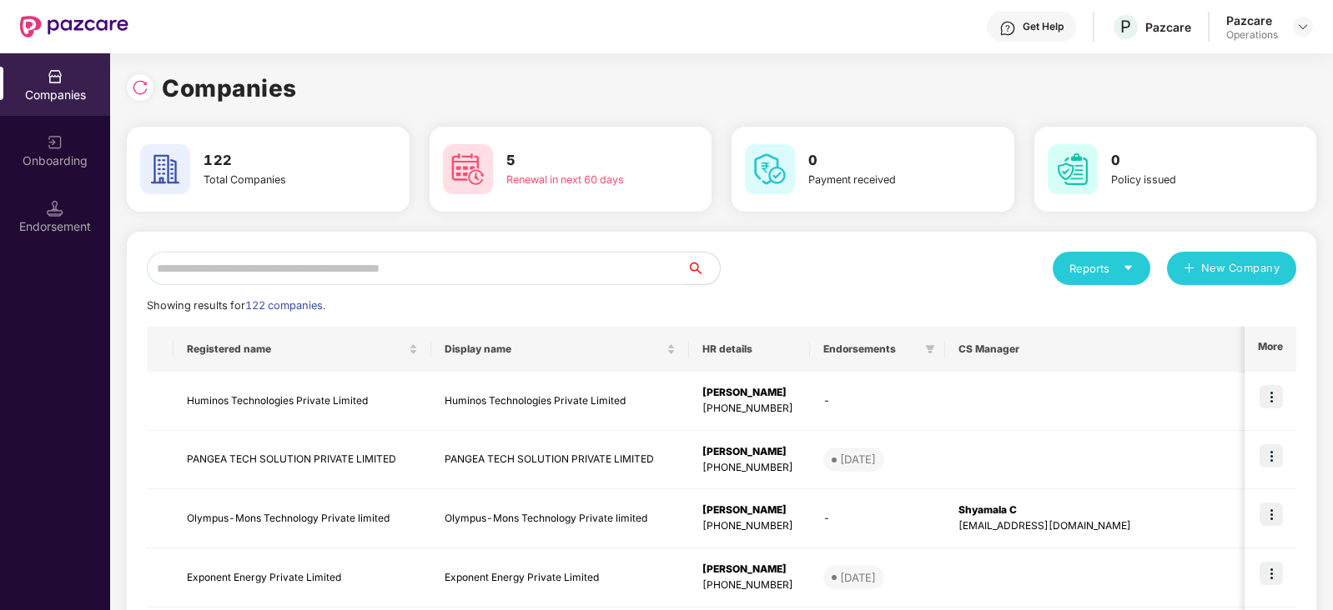 This screenshot has width=1333, height=610. Describe the element at coordinates (296, 349) in the screenshot. I see `span: Registered name` at that location.